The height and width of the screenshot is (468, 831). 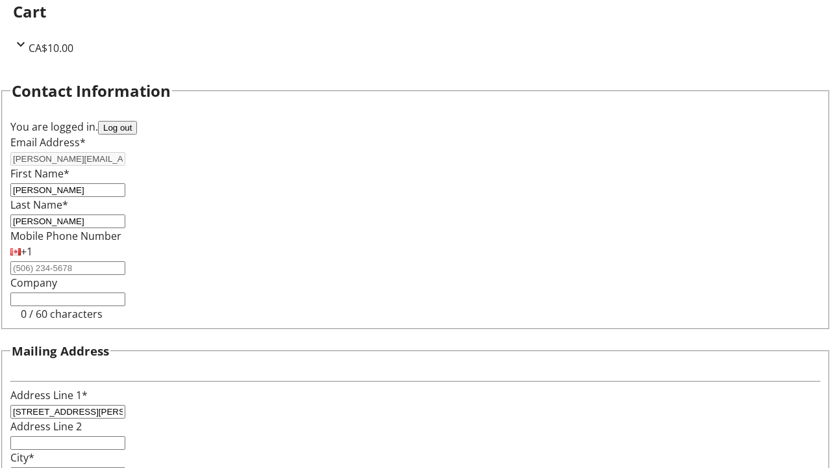 I want to click on label: Address Line 2, so click(x=46, y=426).